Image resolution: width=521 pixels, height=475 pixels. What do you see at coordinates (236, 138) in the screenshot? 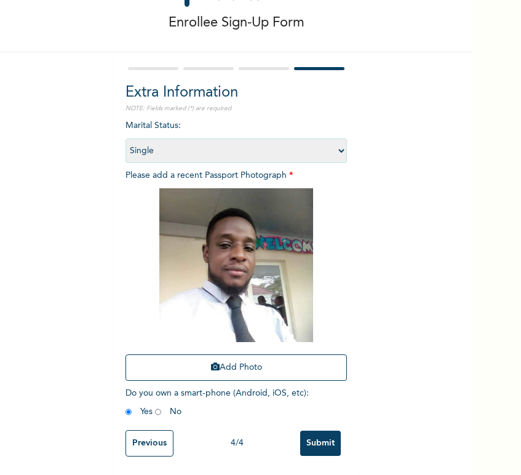
I see `span: Marital Status :` at bounding box center [236, 138].